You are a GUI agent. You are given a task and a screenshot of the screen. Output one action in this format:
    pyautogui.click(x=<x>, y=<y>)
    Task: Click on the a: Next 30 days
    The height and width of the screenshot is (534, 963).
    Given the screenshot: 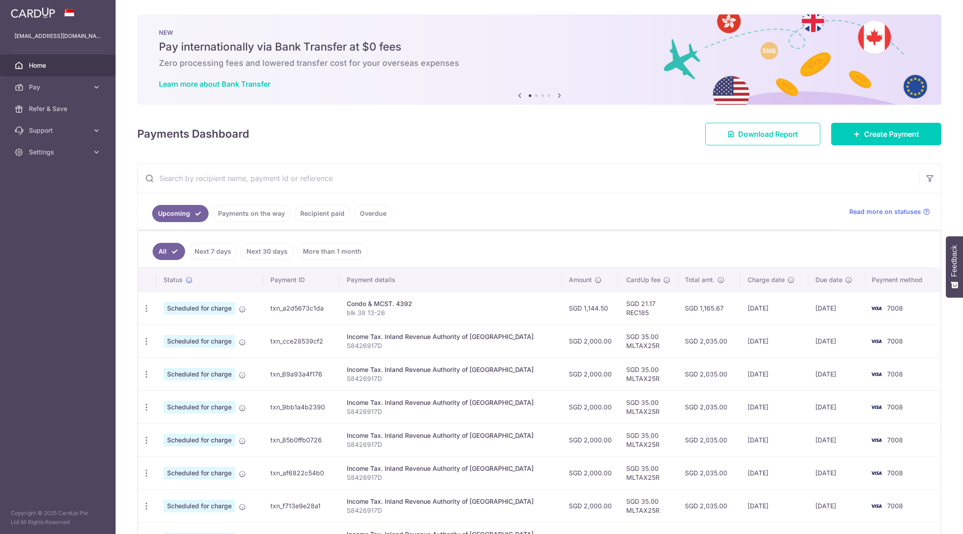 What is the action you would take?
    pyautogui.click(x=267, y=252)
    